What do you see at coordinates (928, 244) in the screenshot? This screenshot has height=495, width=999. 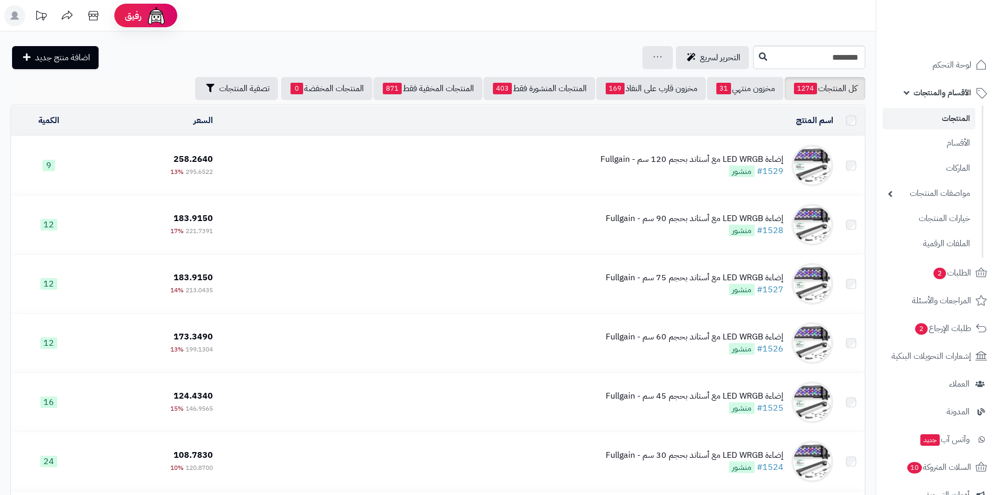 I see `a: الملفات الرقمية` at bounding box center [928, 244].